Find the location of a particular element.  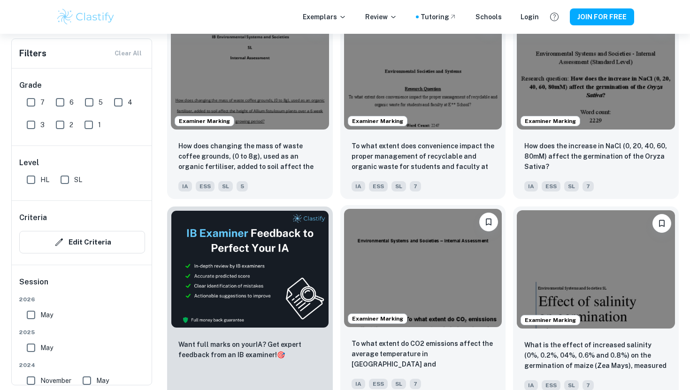

img: Clastify logo is located at coordinates (85, 17).